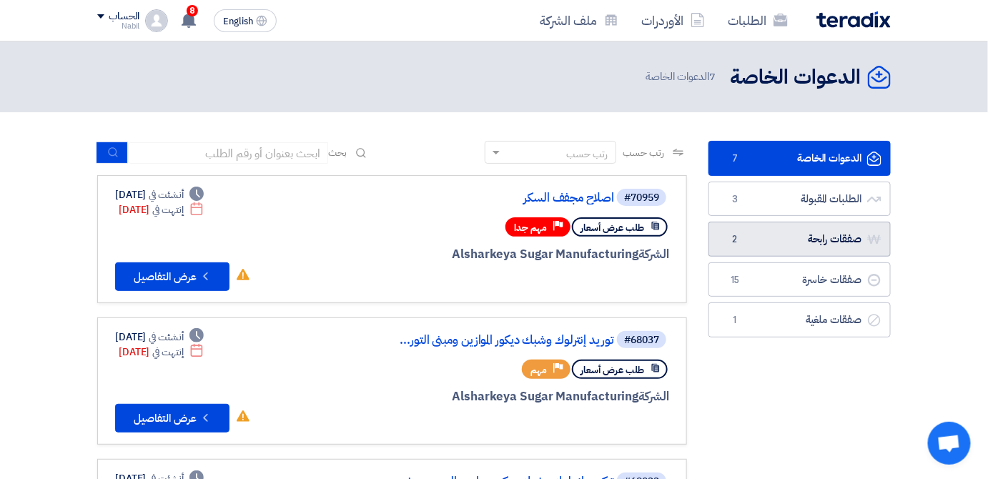 This screenshot has width=988, height=479. I want to click on a: الطلبات المقبولة3, so click(799, 199).